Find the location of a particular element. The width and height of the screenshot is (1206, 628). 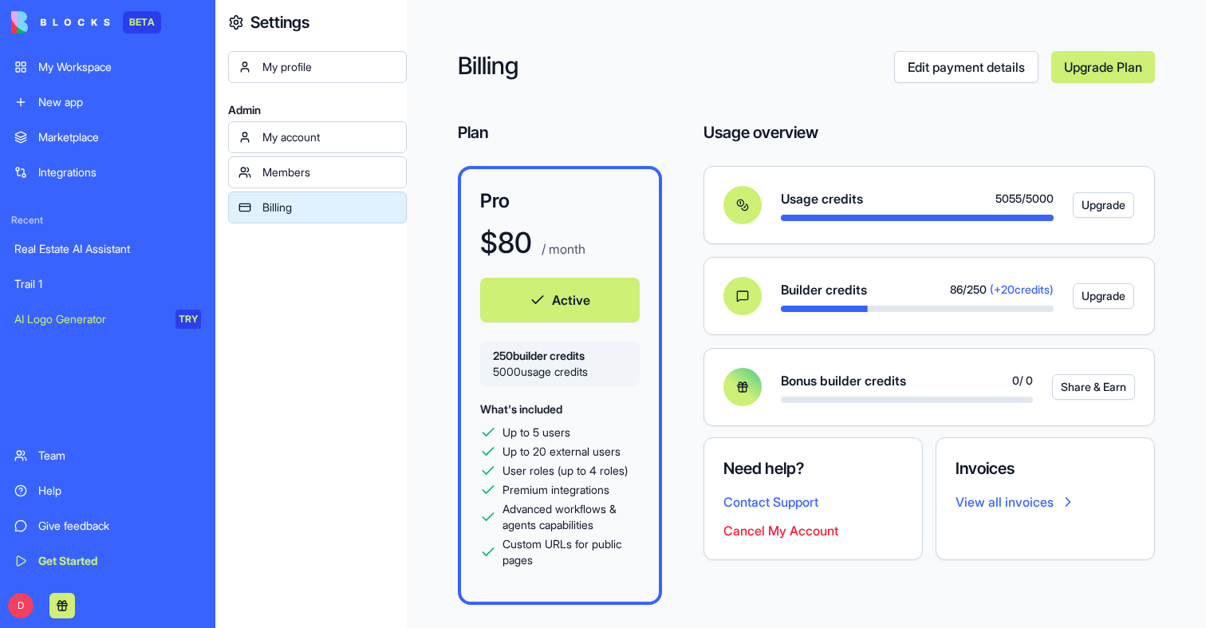

span: Advanced workflows & agents capabilities is located at coordinates (571, 517).